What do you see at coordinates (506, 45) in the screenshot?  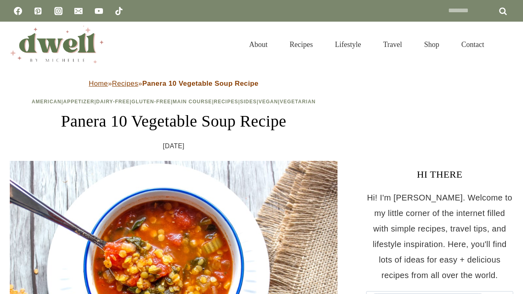 I see `button: View Search Form` at bounding box center [506, 45].